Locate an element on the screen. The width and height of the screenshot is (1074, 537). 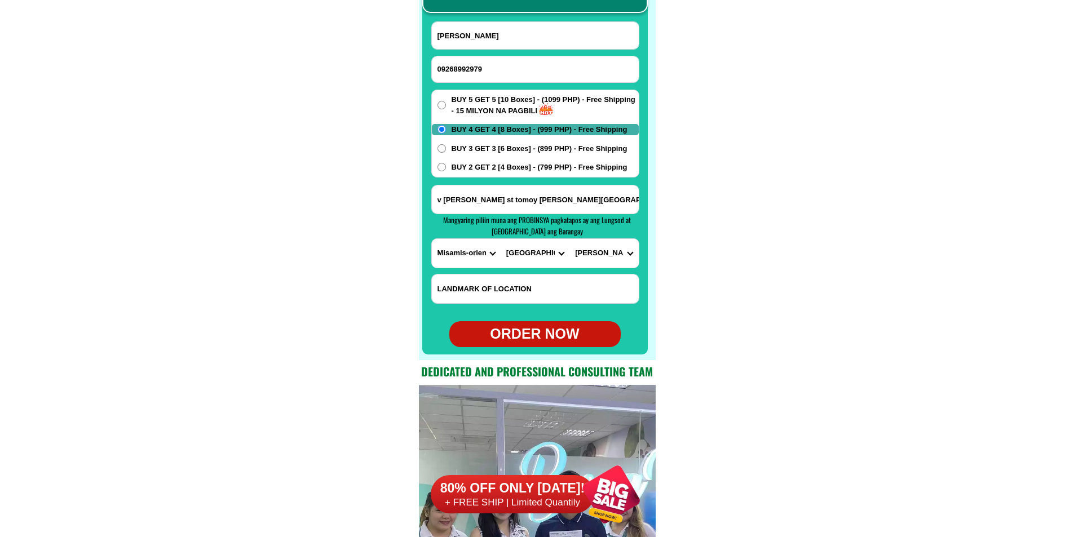
select: Select province is located at coordinates (466, 253).